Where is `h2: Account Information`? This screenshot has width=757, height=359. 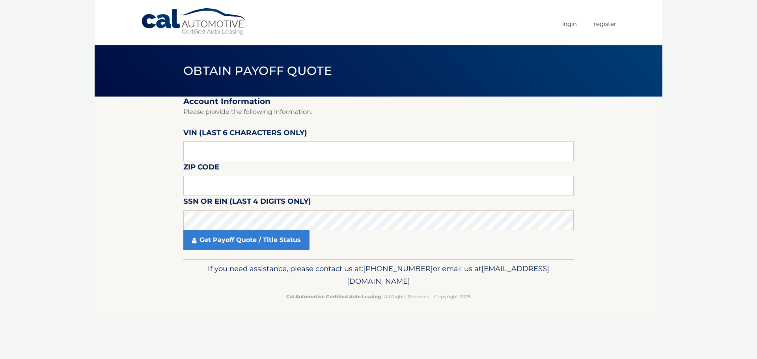 h2: Account Information is located at coordinates (379, 101).